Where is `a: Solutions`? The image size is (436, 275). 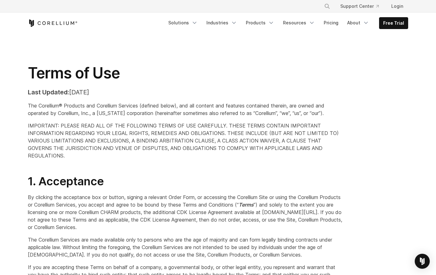 a: Solutions is located at coordinates (183, 23).